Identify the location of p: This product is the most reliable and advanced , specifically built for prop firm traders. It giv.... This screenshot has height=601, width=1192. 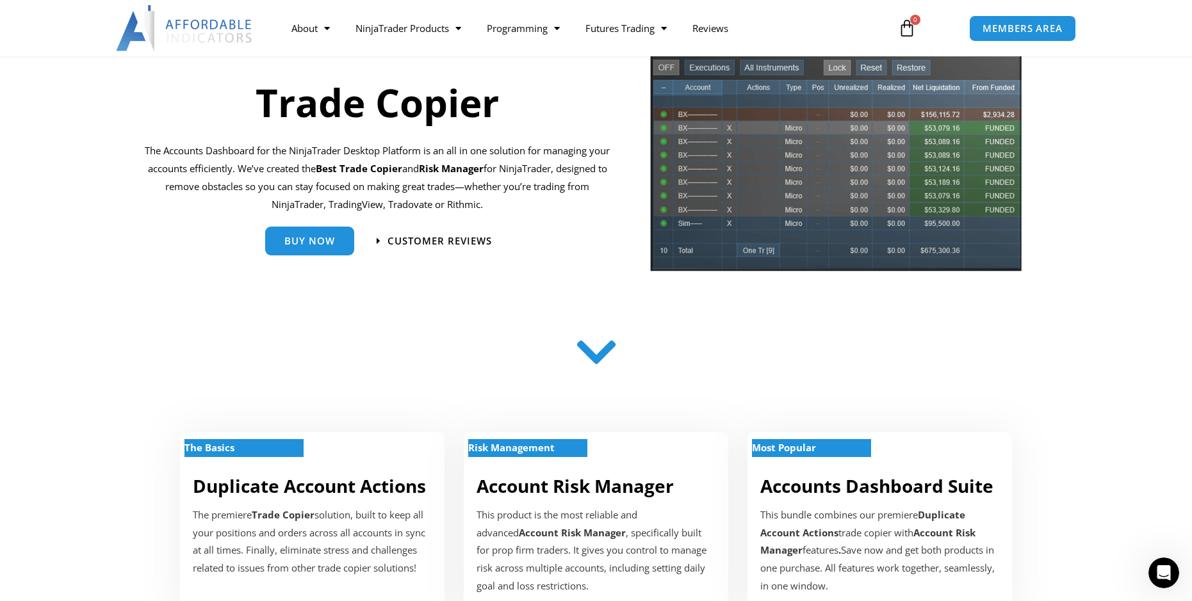
(596, 551).